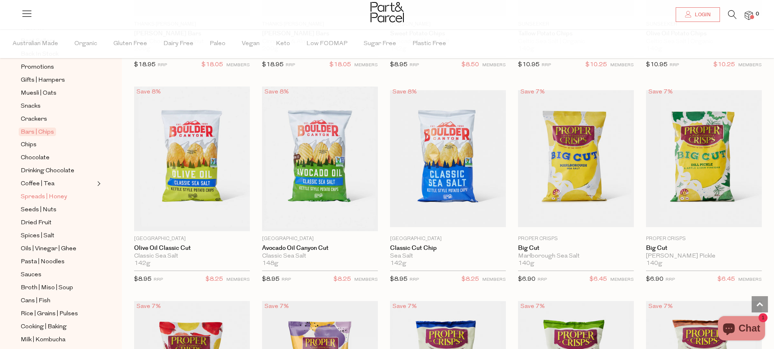 Image resolution: width=774 pixels, height=349 pixels. What do you see at coordinates (49, 314) in the screenshot?
I see `span: Rice | Grains | Pulses` at bounding box center [49, 314].